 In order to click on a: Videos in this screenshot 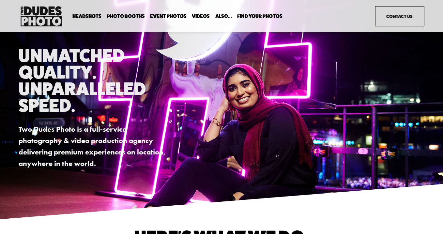, I will do `click(201, 16)`.